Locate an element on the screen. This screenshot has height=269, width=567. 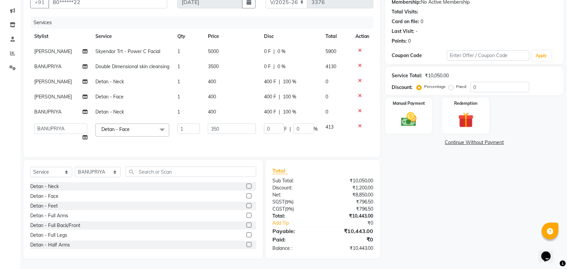
div: Services is located at coordinates (205, 23).